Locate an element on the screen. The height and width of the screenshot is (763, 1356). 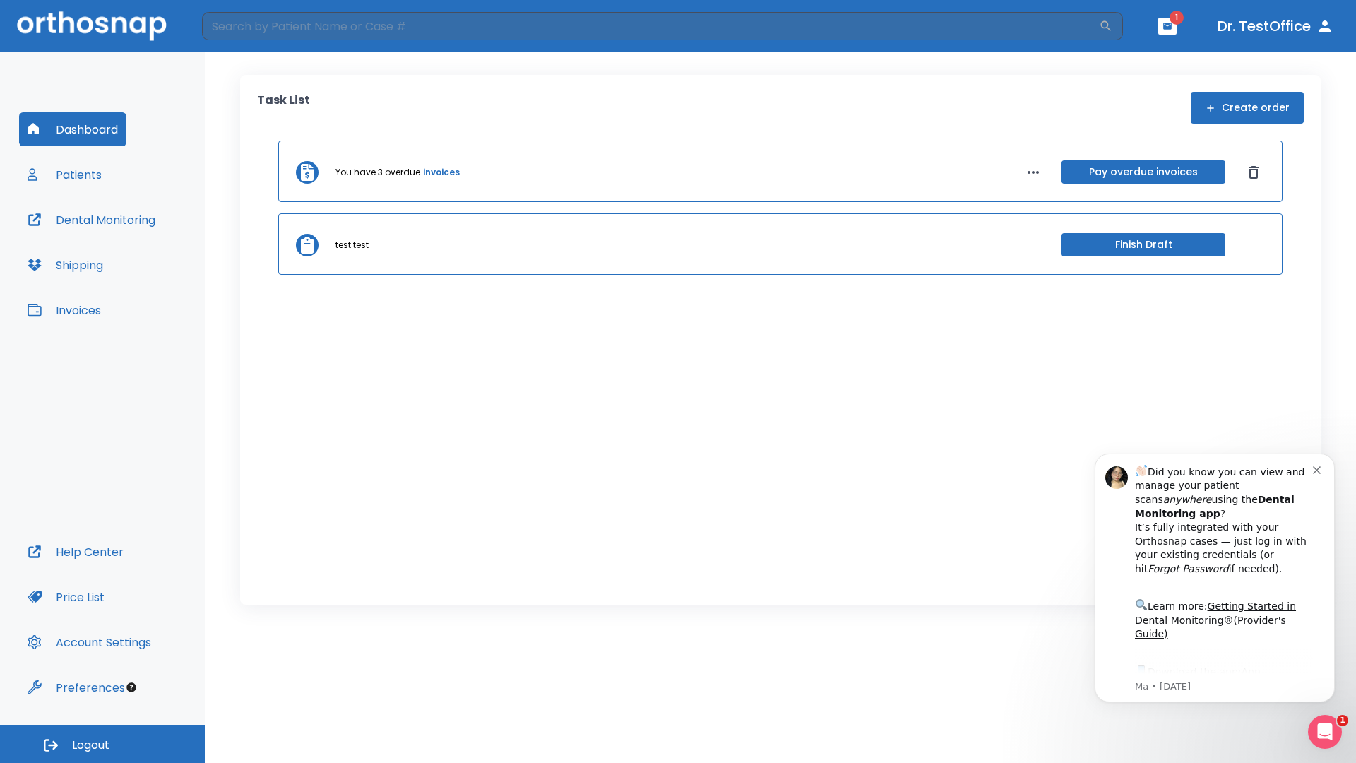
button: Dental Monitoring is located at coordinates (91, 220).